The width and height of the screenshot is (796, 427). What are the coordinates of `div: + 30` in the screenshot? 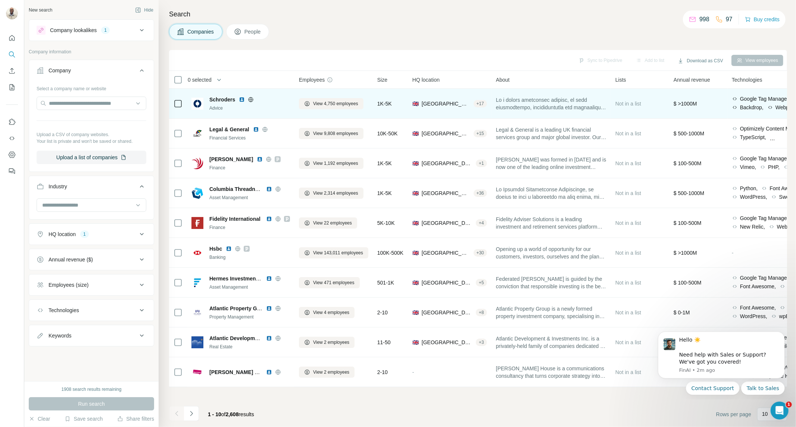 It's located at (480, 253).